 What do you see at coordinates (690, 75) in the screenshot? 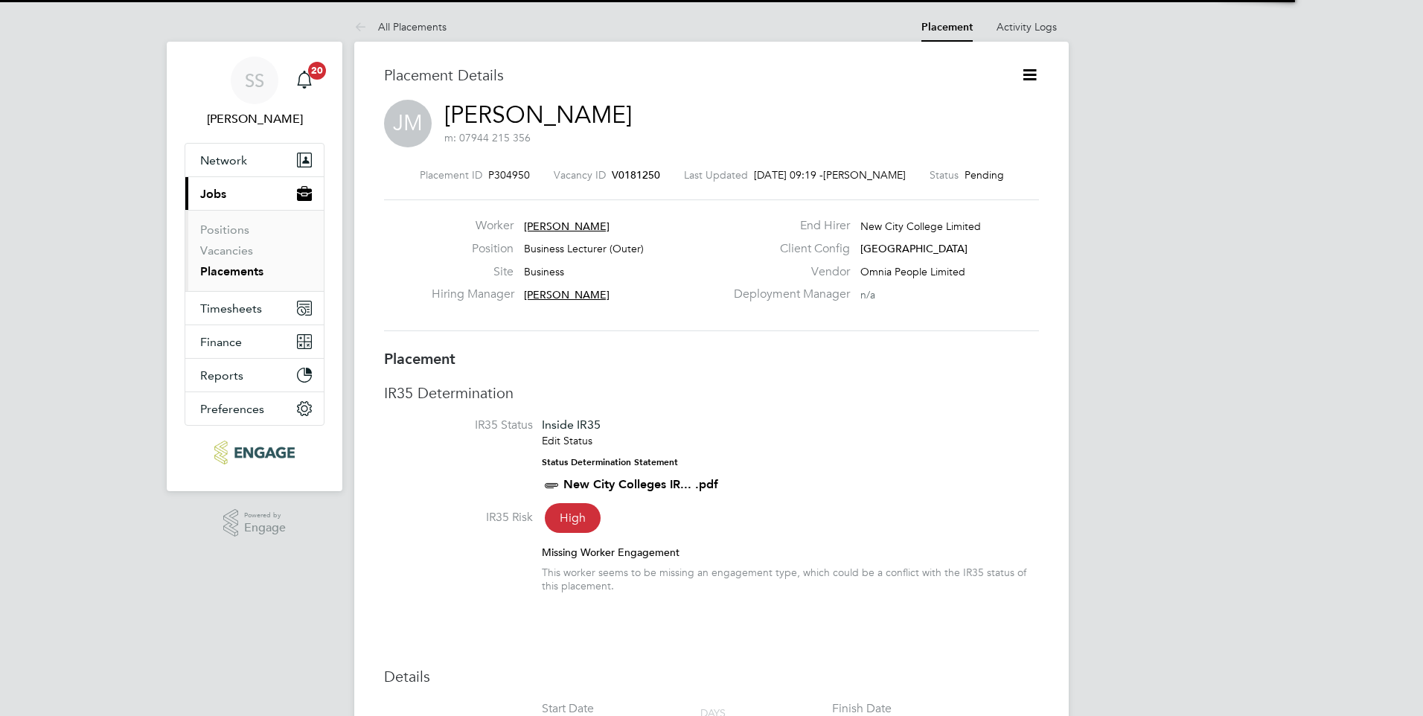
I see `h3: Placement Details` at bounding box center [690, 75].